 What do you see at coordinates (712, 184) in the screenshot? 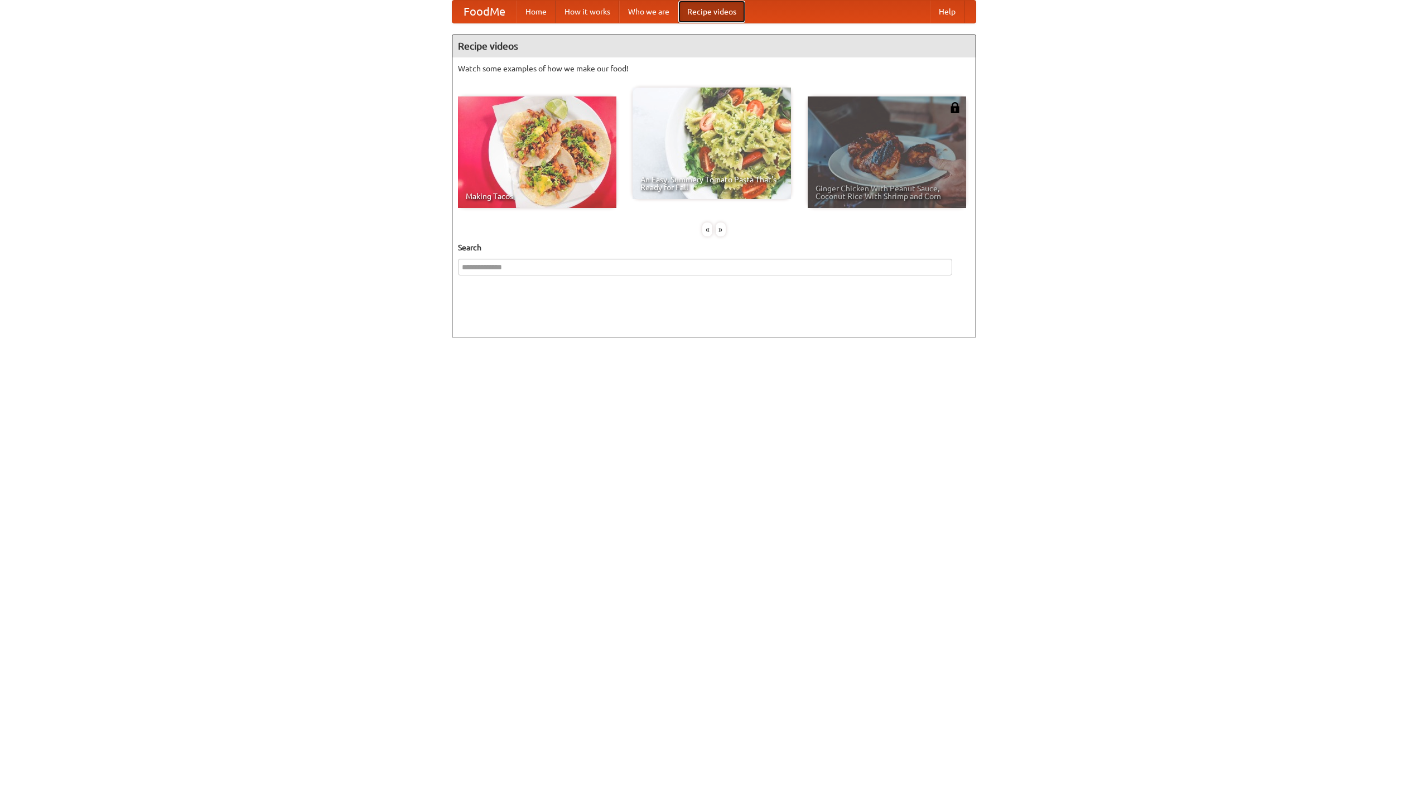
I see `span: An Easy, Summery Tomato Pasta That's Ready for Fall` at bounding box center [712, 184].